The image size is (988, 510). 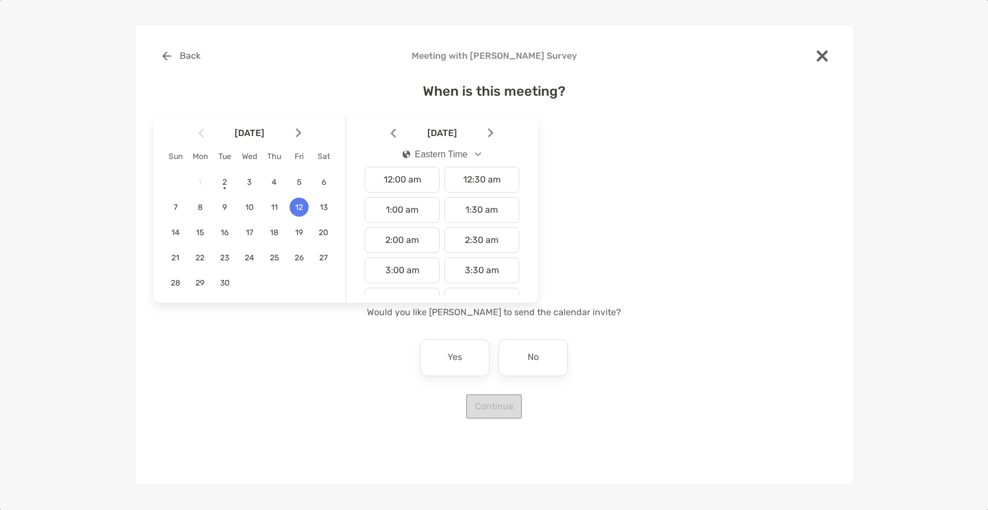 I want to click on div: Sun, so click(x=175, y=156).